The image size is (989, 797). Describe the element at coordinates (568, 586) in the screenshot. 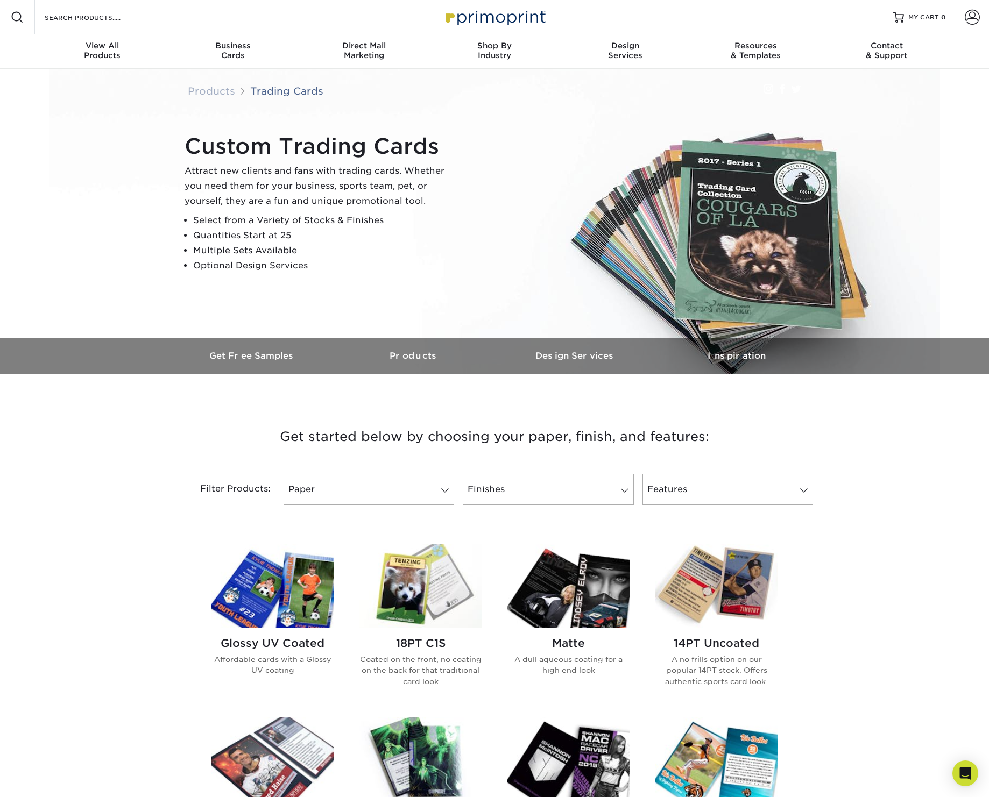

I see `img: Matte Trading Cards` at that location.